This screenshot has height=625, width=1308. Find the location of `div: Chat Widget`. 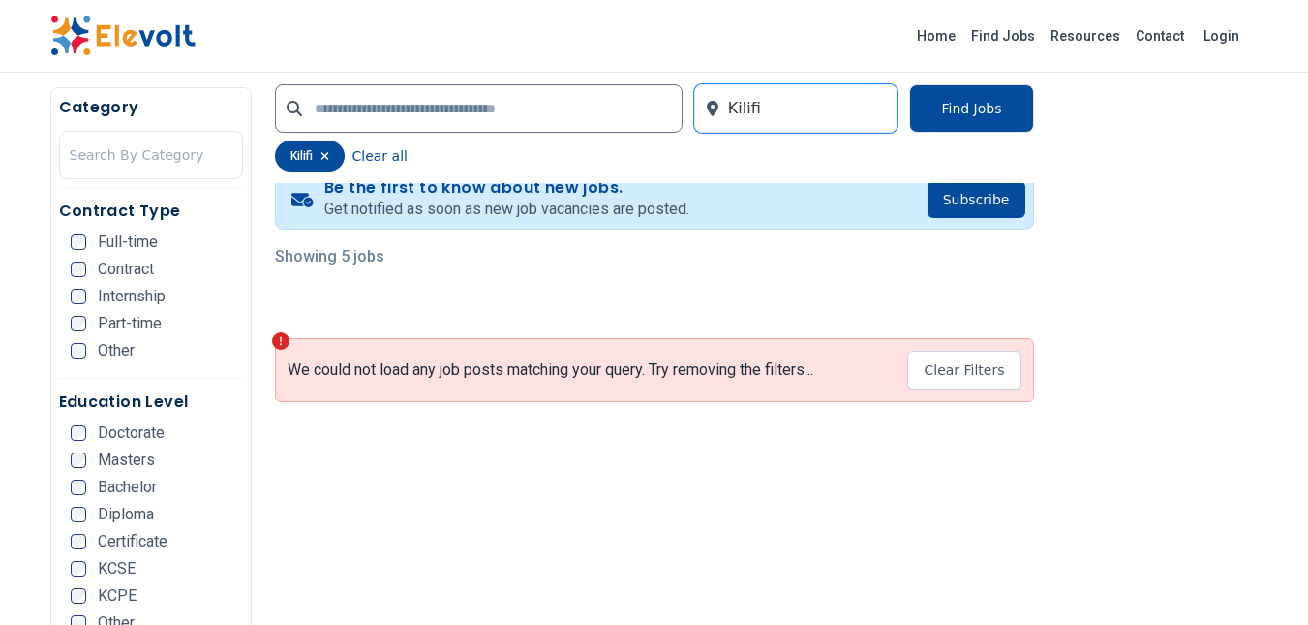

div: Chat Widget is located at coordinates (1260, 578).